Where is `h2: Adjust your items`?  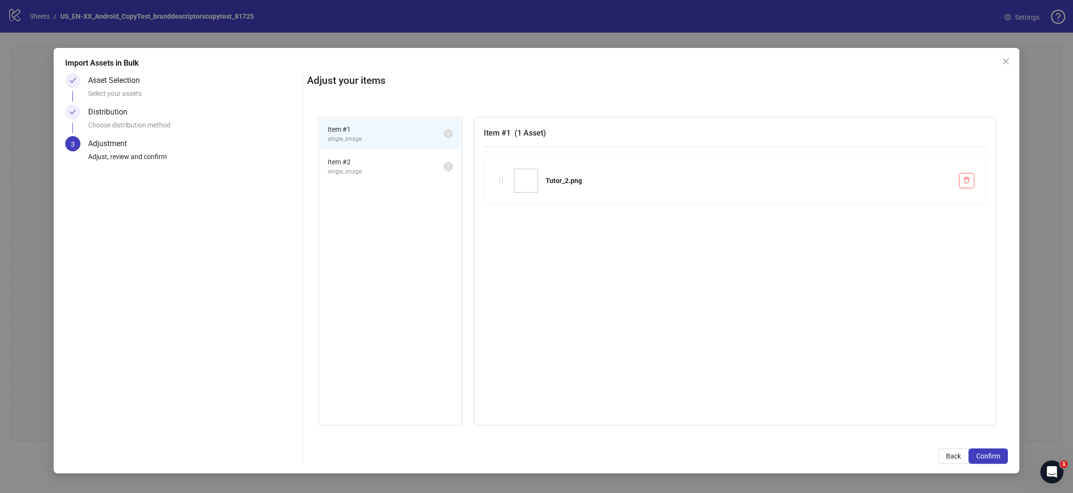 h2: Adjust your items is located at coordinates (657, 80).